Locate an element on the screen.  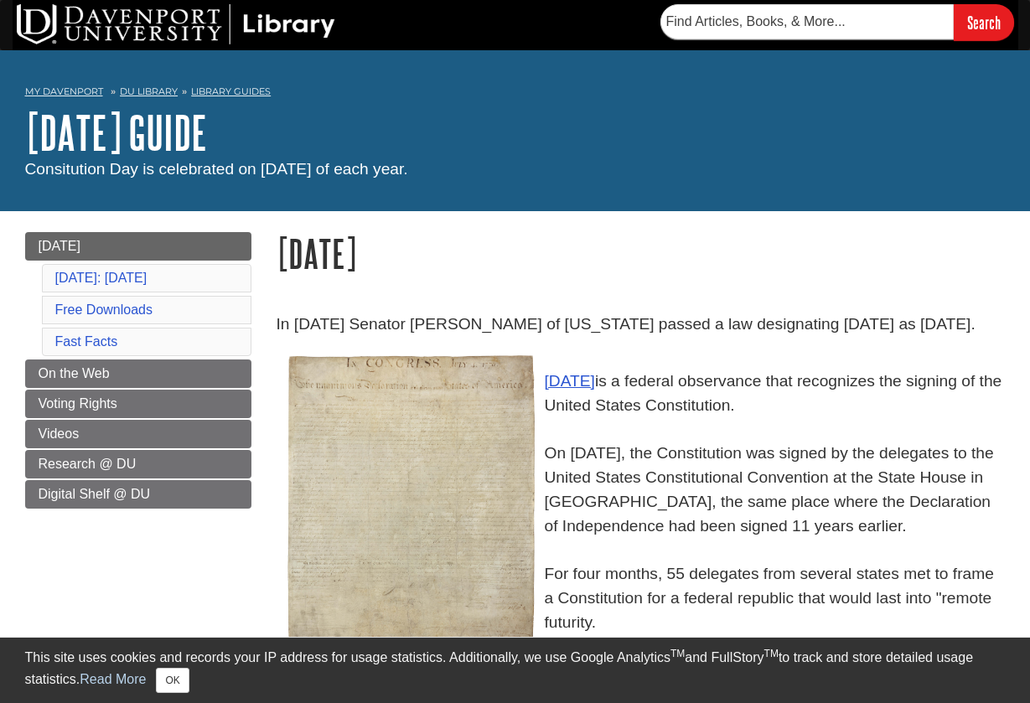
input: Find Articles, Books, & More... is located at coordinates (807, 22).